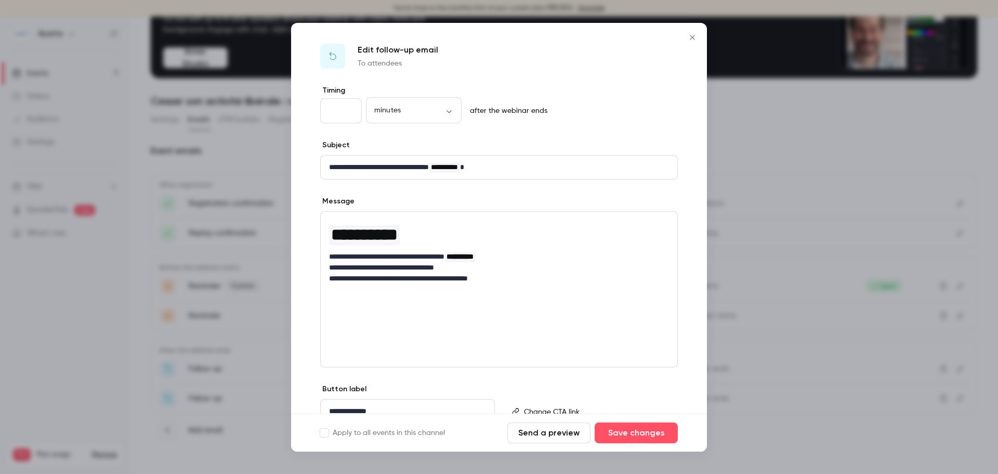 The height and width of the screenshot is (474, 998). I want to click on button: Close, so click(692, 37).